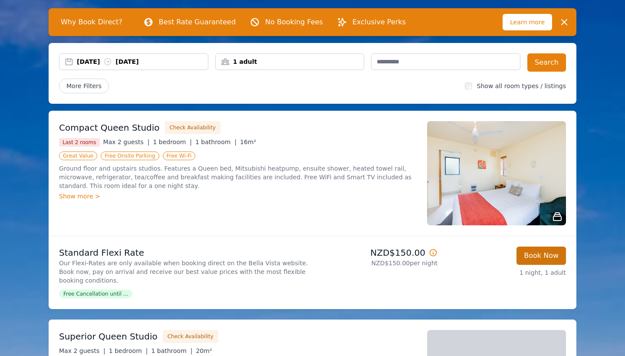  I want to click on p: Ground floor and upstairs studios. Features a Queen bed, Mitsubishi heatpump, ensuite shower, hea..., so click(238, 177).